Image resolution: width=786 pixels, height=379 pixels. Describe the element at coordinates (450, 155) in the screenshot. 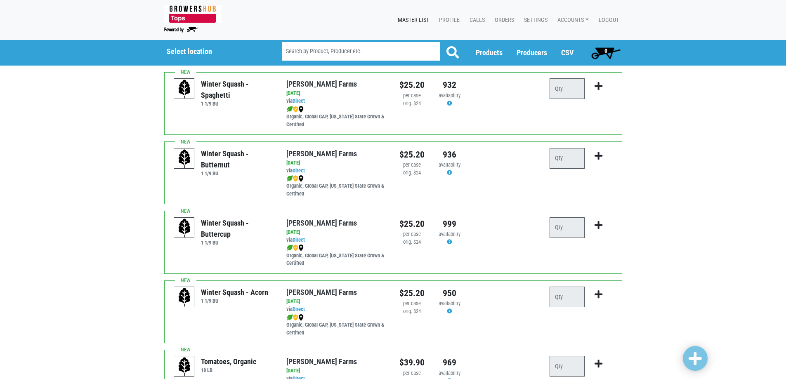

I see `div: 936` at that location.